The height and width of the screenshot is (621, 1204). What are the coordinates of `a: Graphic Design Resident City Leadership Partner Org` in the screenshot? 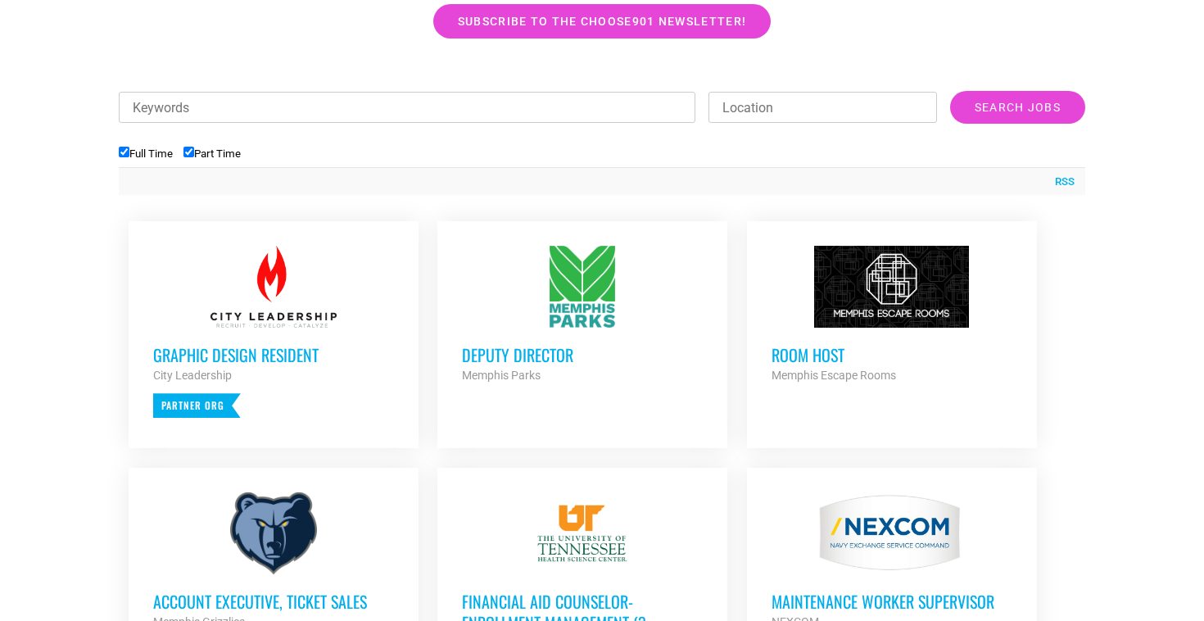 It's located at (274, 332).